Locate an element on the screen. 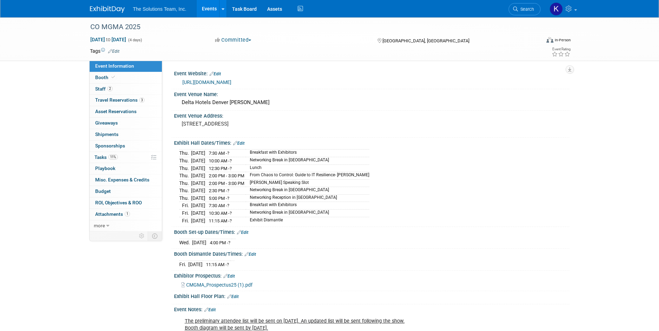 The height and width of the screenshot is (331, 659). a: Playbook is located at coordinates (126, 169).